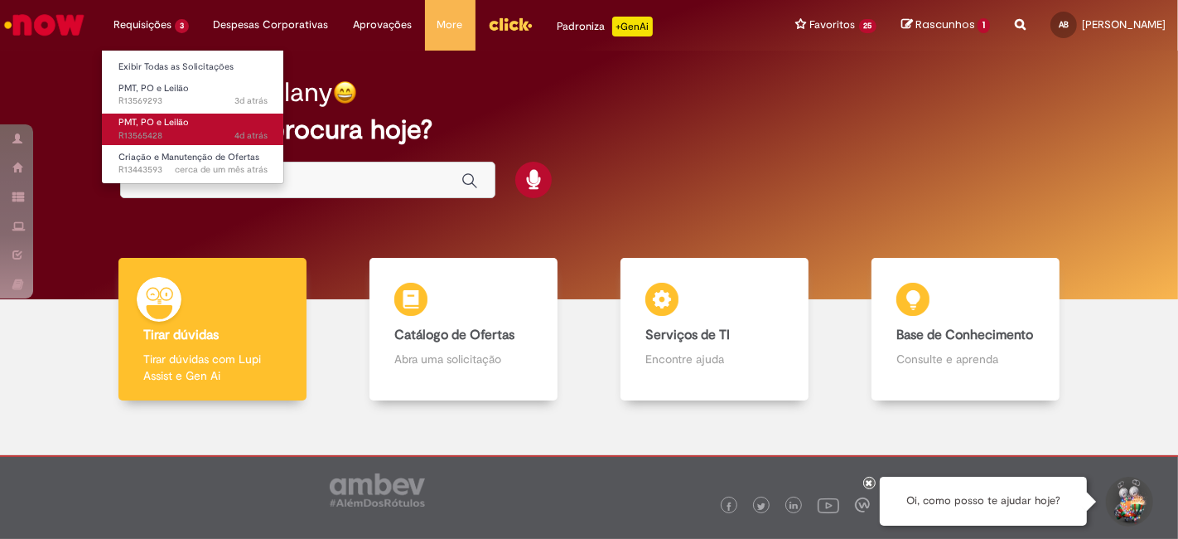 The image size is (1178, 539). What do you see at coordinates (729, 506) in the screenshot?
I see `img: logo_footer_facebook.png` at bounding box center [729, 506].